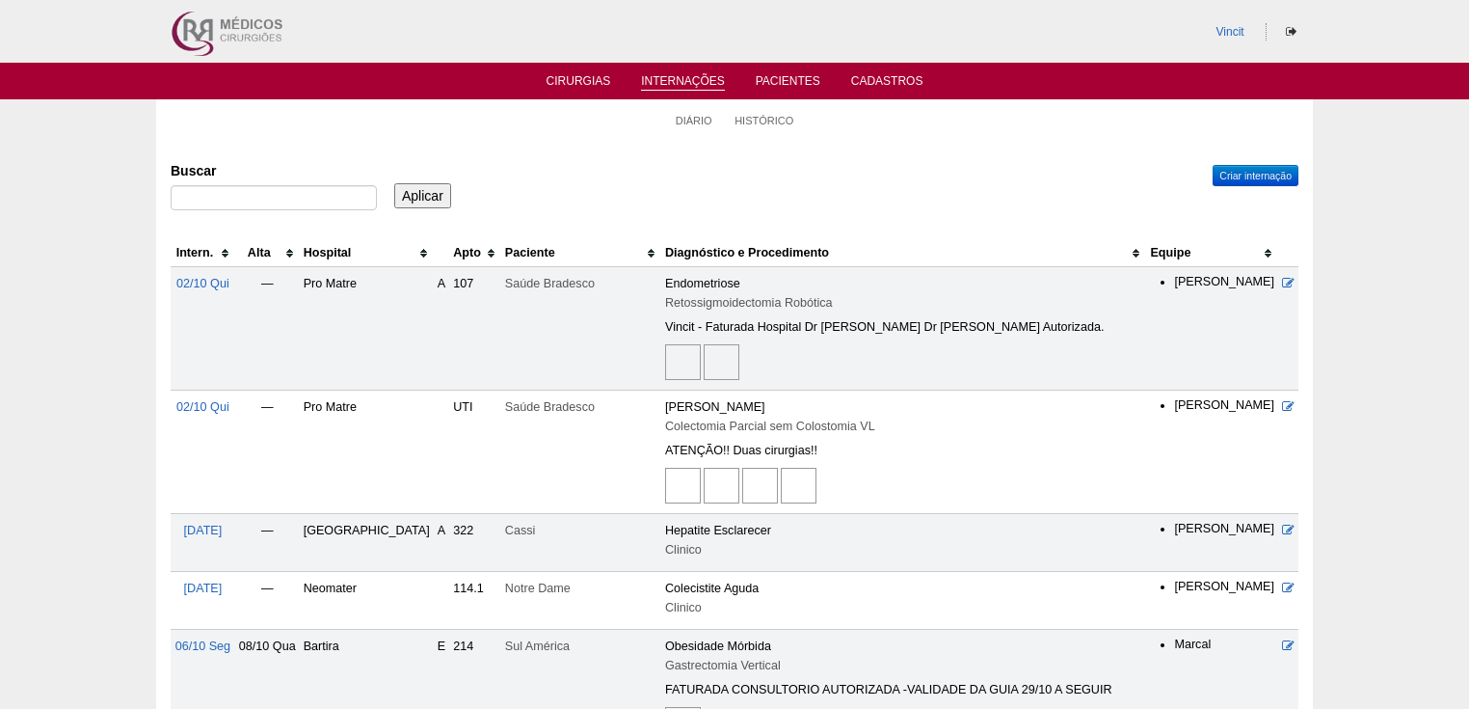  I want to click on div: ATENÇÃO!! Duas cirurgias!!, so click(903, 450).